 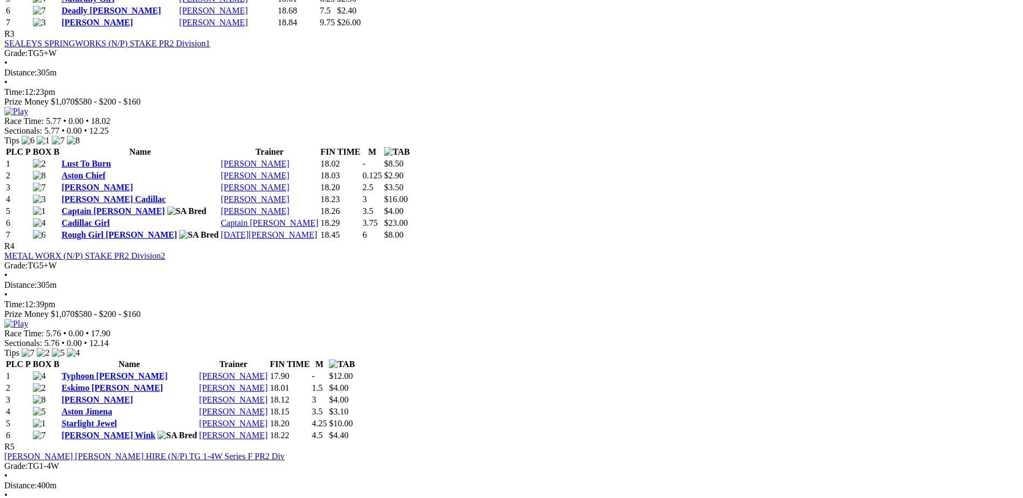 I want to click on img: TAB, so click(x=342, y=364).